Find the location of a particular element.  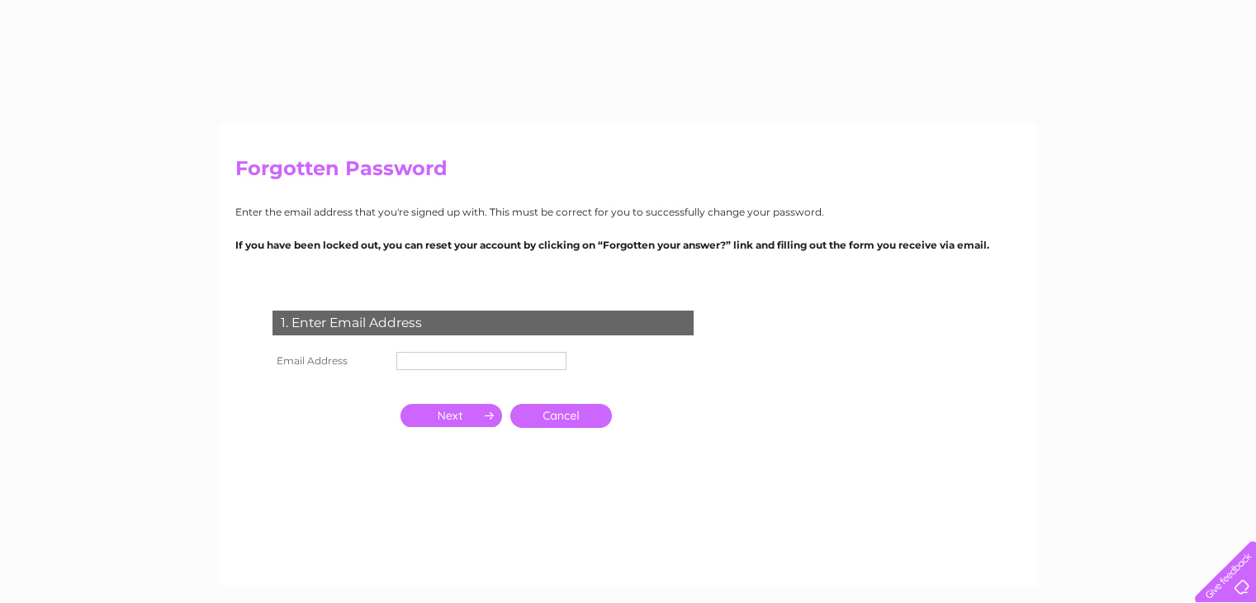

p: Enter the email address that you're signed up with. This must be correct for you to successfully ... is located at coordinates (628, 211).